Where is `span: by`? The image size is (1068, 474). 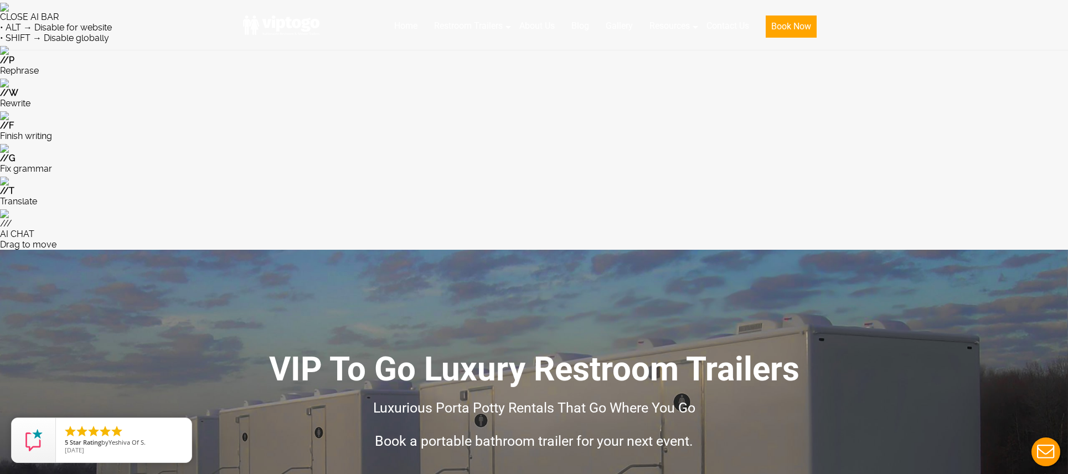
span: by is located at coordinates (123, 443).